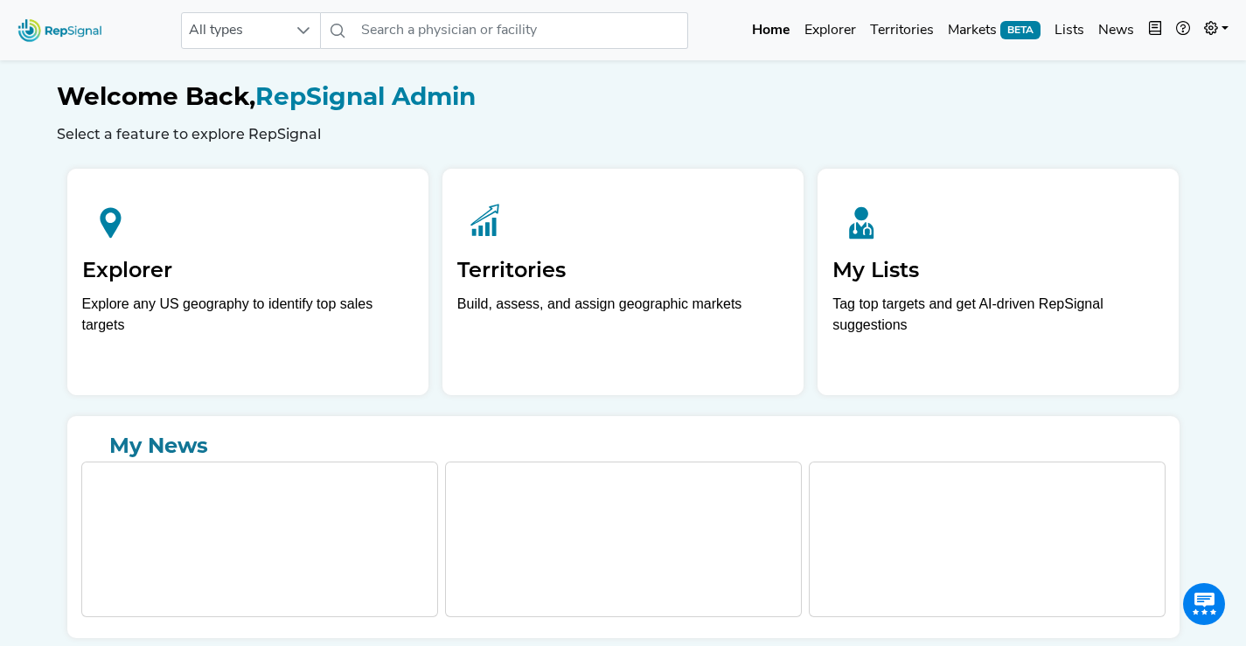 This screenshot has width=1246, height=646. Describe the element at coordinates (624, 446) in the screenshot. I see `a: My News` at that location.